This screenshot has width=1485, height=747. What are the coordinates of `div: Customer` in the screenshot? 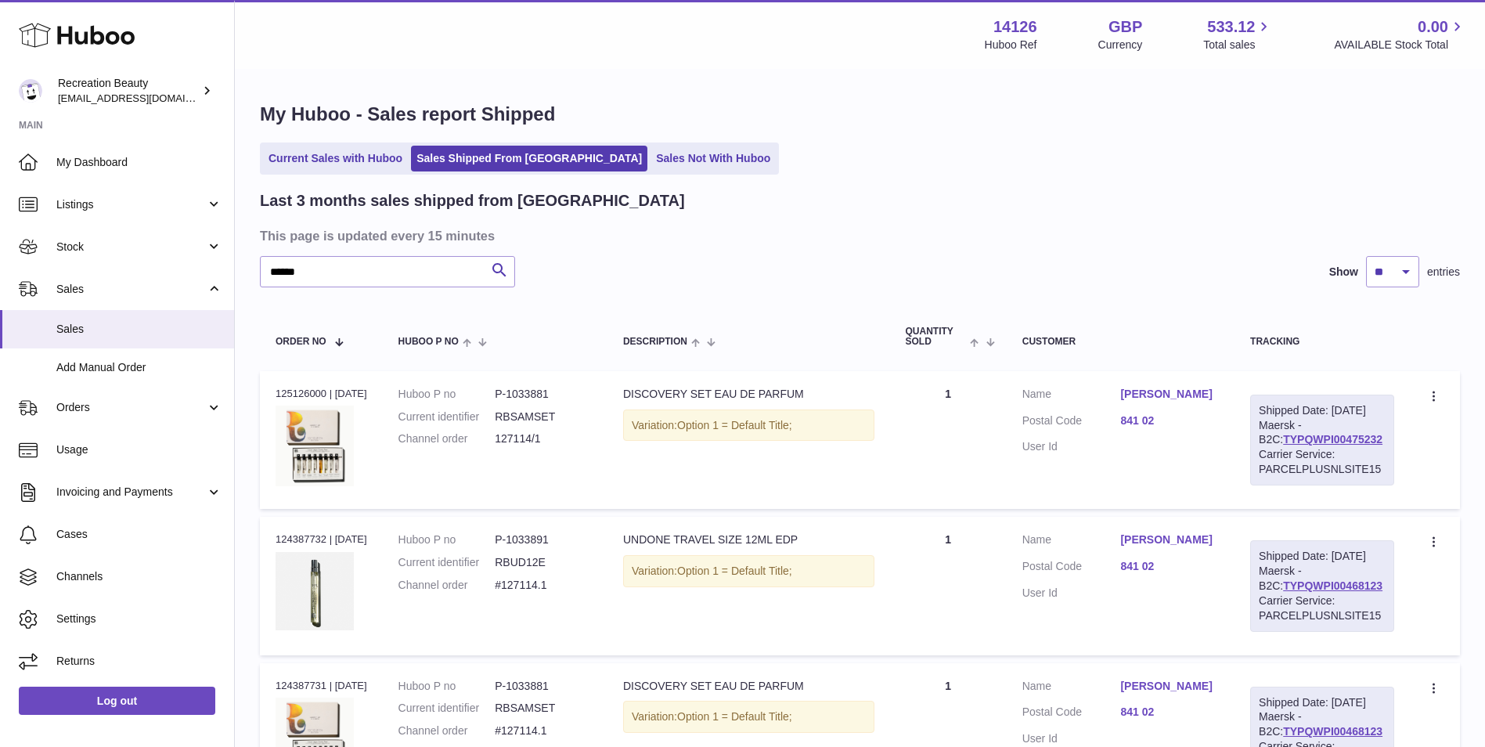 It's located at (1120, 341).